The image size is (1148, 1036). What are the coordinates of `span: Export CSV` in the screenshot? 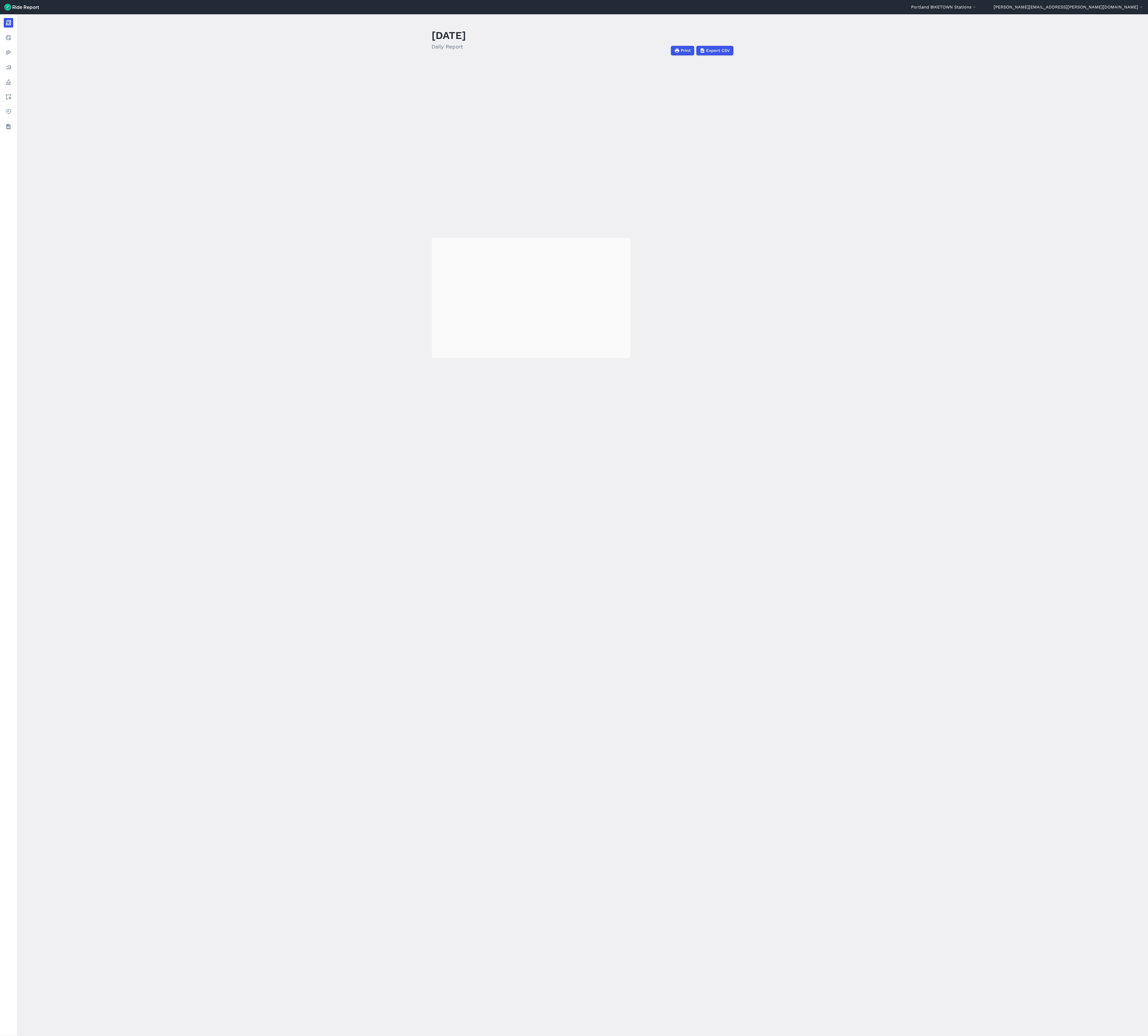 It's located at (718, 51).